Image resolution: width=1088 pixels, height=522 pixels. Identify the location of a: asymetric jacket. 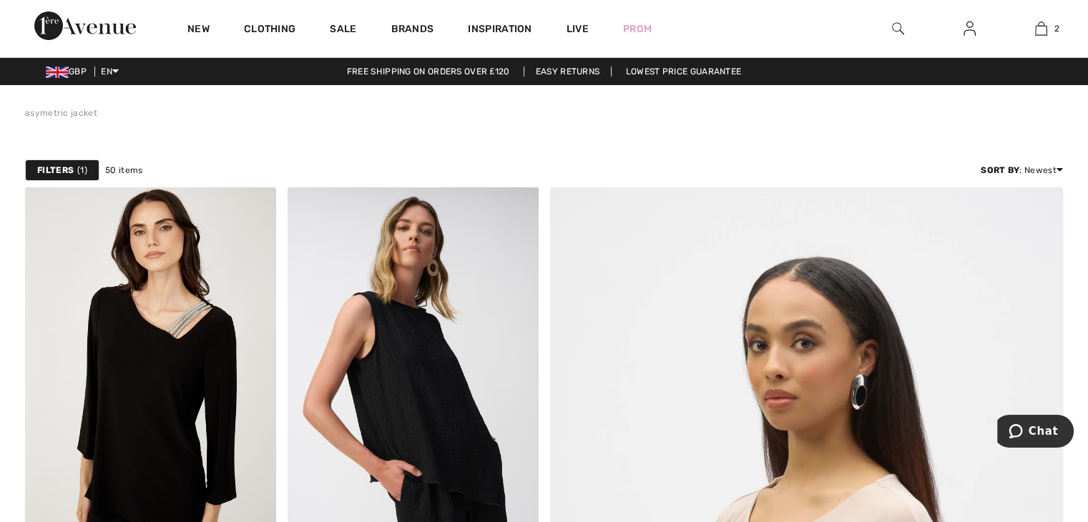
(61, 113).